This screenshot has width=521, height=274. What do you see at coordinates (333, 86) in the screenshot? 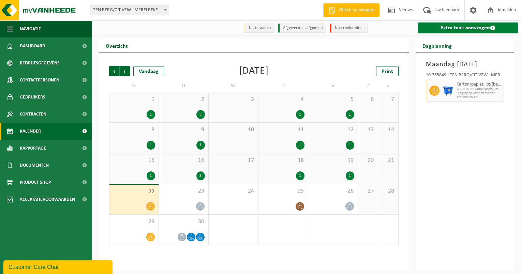
I see `td: V` at bounding box center [333, 86].